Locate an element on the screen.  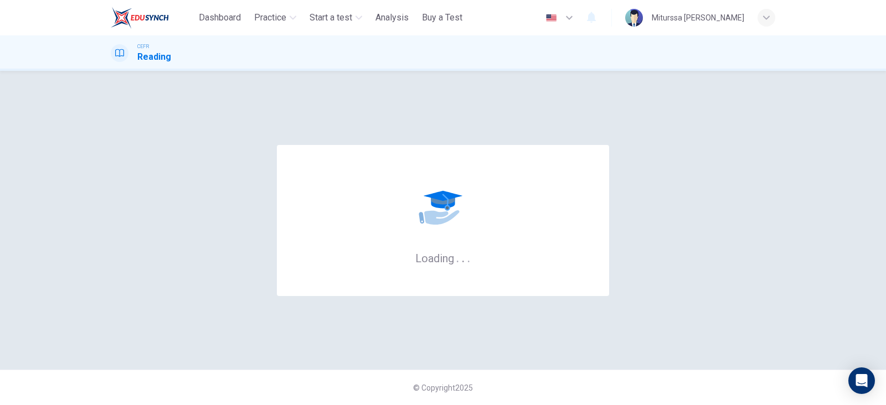
a: ELTC logo is located at coordinates (152, 18).